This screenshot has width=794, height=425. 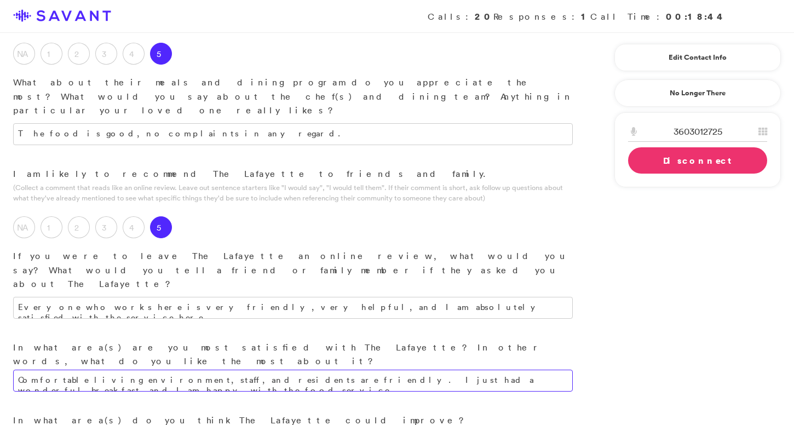 I want to click on a: No Longer There, so click(x=698, y=93).